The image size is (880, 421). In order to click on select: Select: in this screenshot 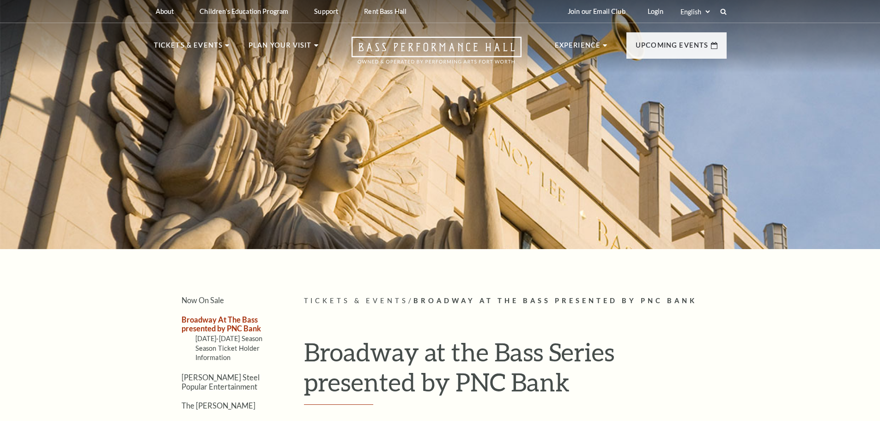, I will do `click(695, 12)`.